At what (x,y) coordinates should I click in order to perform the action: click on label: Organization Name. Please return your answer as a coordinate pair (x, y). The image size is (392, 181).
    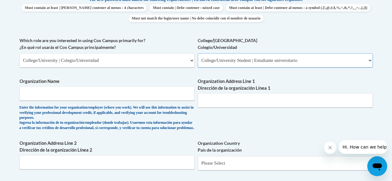
    Looking at the image, I should click on (107, 81).